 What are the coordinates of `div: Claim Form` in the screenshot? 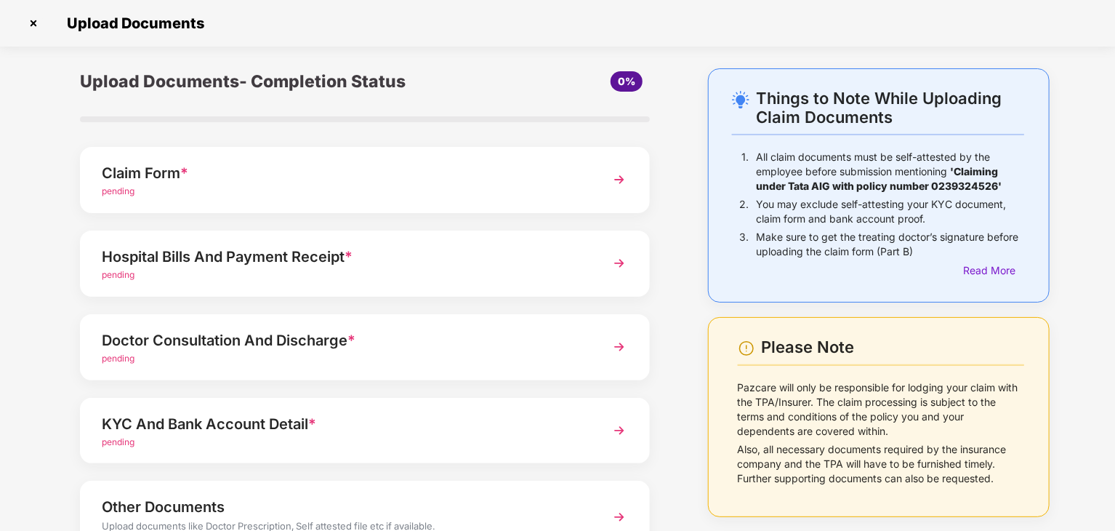 It's located at (342, 173).